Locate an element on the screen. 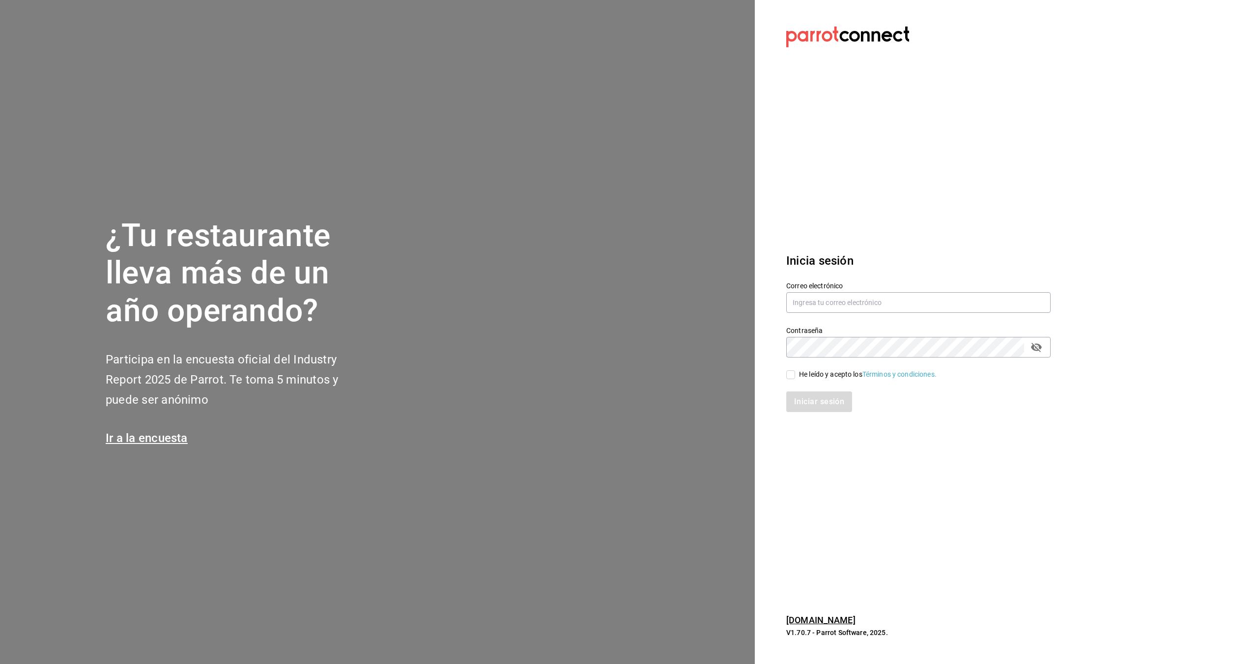 Image resolution: width=1258 pixels, height=664 pixels. label: Contraseña is located at coordinates (918, 330).